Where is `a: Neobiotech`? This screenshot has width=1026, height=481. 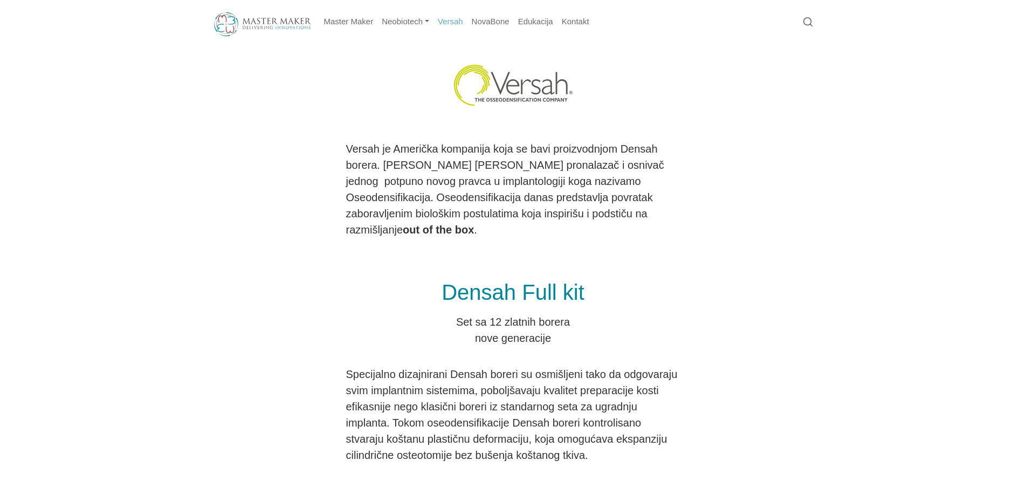
a: Neobiotech is located at coordinates (406, 22).